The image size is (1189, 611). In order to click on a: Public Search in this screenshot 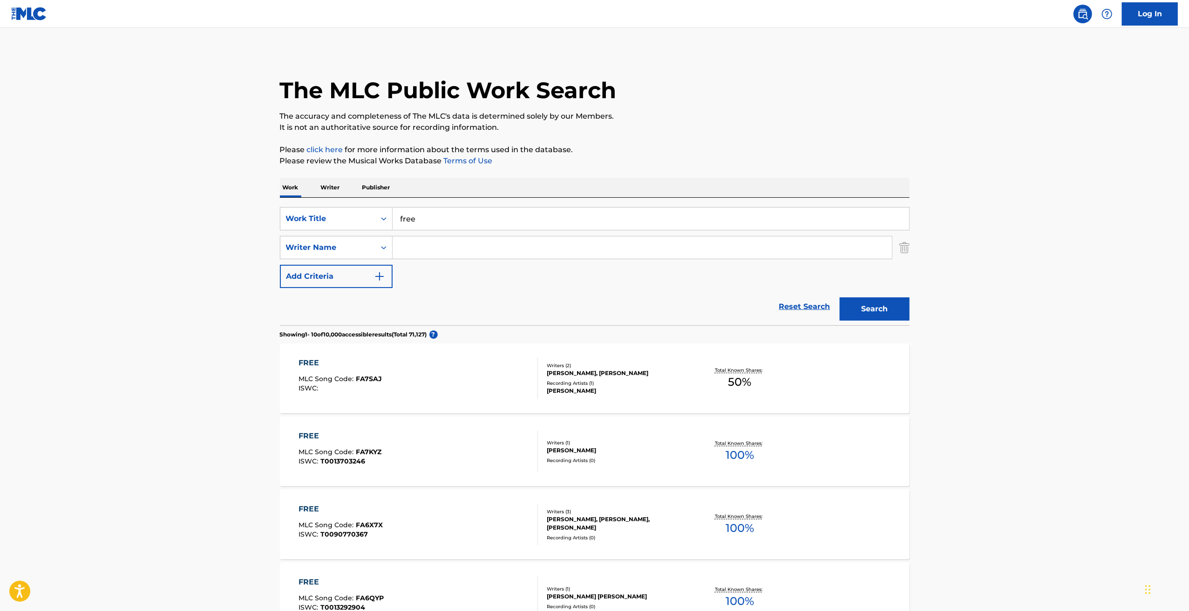, I will do `click(1082, 14)`.